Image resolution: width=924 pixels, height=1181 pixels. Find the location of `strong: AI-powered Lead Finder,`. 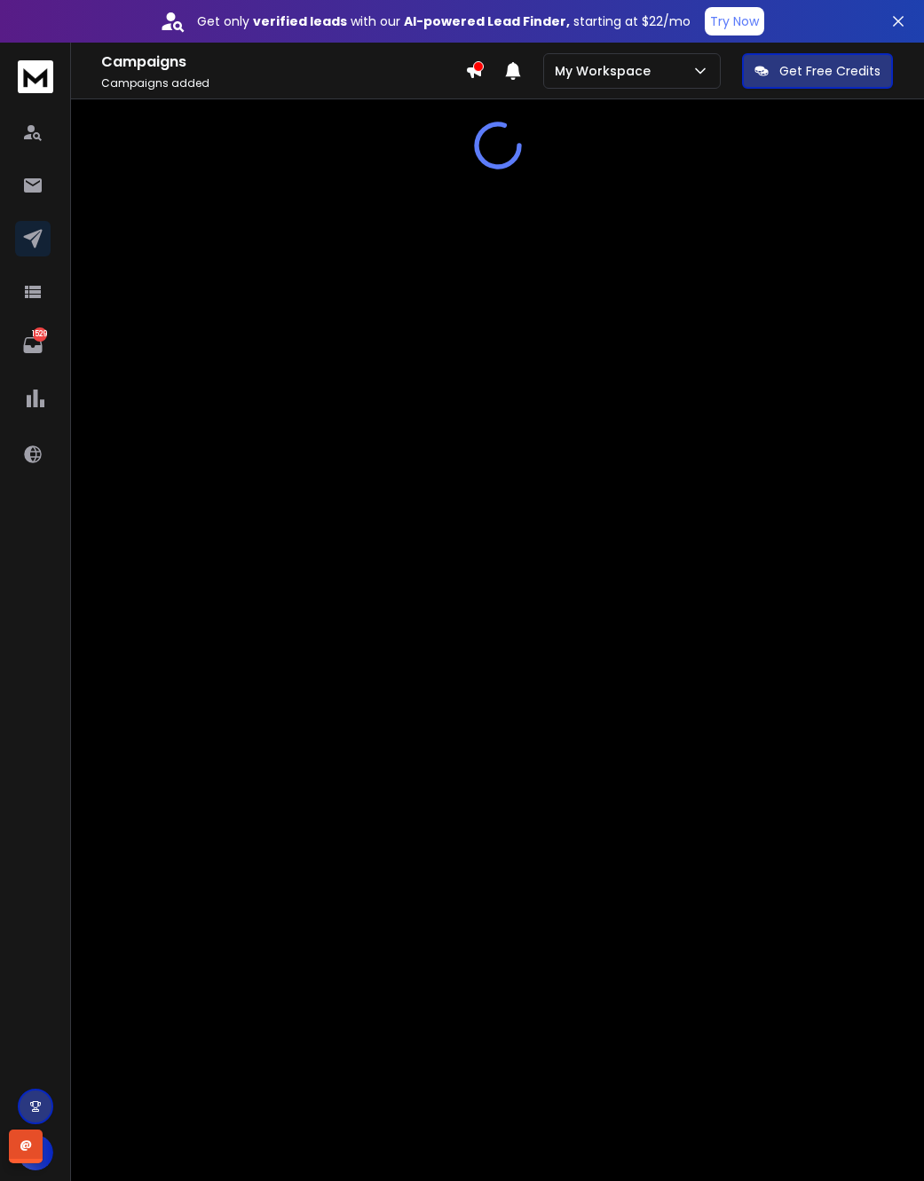

strong: AI-powered Lead Finder, is located at coordinates (486, 21).